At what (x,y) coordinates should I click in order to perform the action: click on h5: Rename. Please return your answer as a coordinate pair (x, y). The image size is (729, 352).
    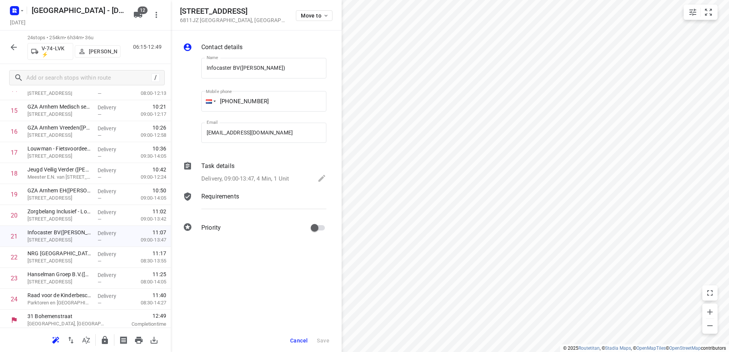
    Looking at the image, I should click on (78, 10).